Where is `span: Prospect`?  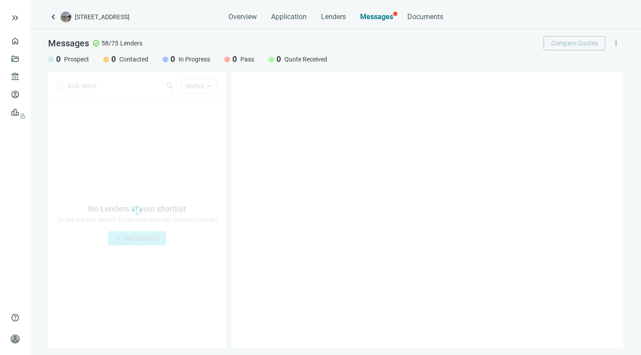
span: Prospect is located at coordinates (77, 59).